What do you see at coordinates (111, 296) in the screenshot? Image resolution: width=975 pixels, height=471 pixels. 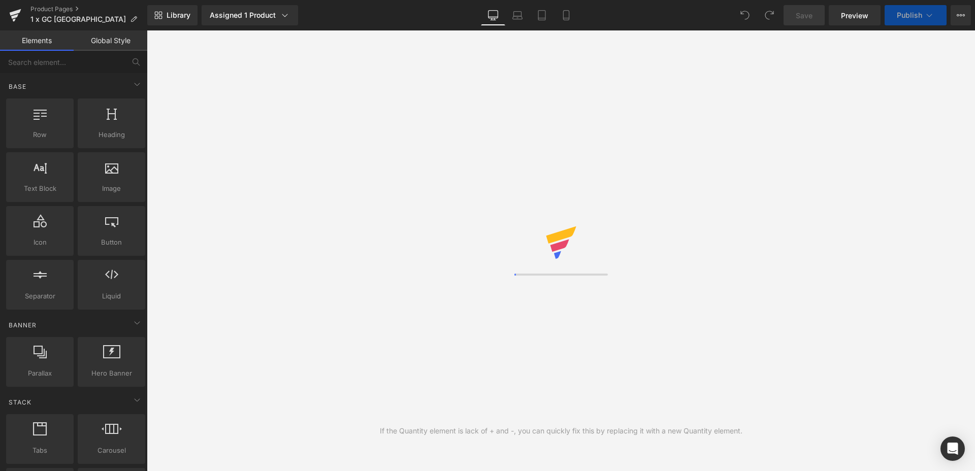 I see `span: Liquid` at bounding box center [111, 296].